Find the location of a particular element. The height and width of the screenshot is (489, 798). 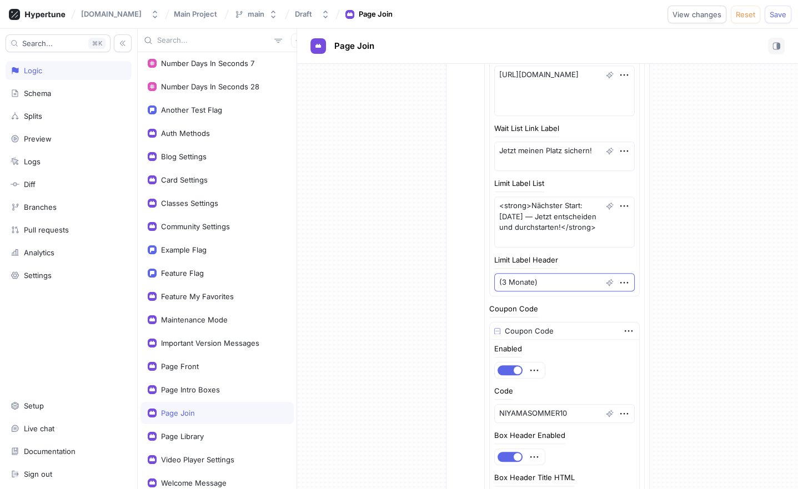

div: Important Version Messages is located at coordinates (210, 343).